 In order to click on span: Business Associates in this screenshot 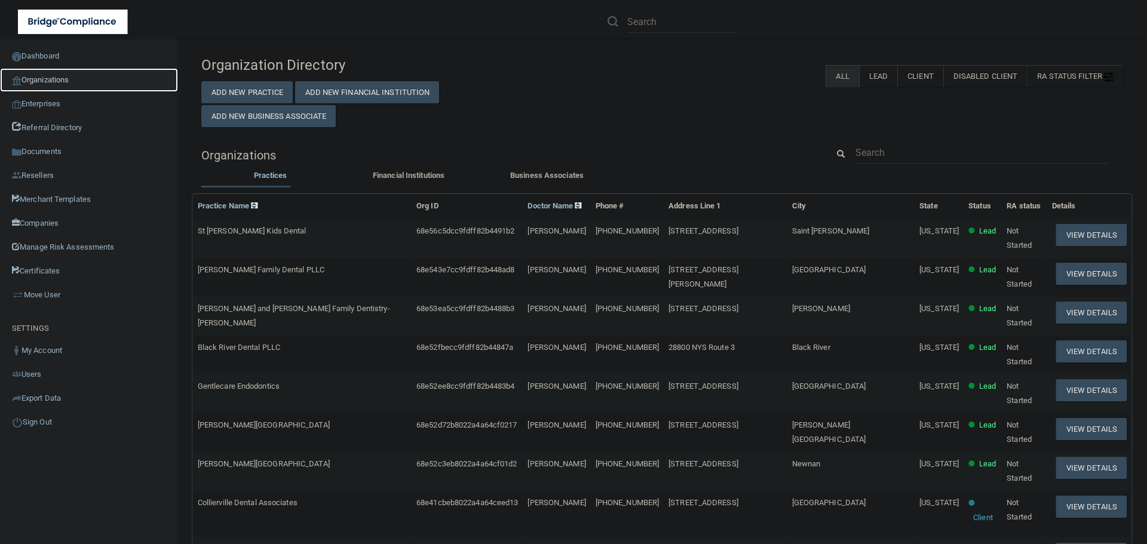, I will do `click(546, 175)`.